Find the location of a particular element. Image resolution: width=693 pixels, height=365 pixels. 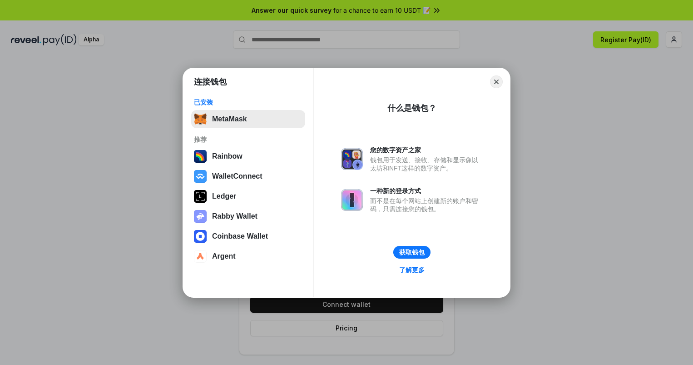

div: 推荐 is located at coordinates (248, 139).